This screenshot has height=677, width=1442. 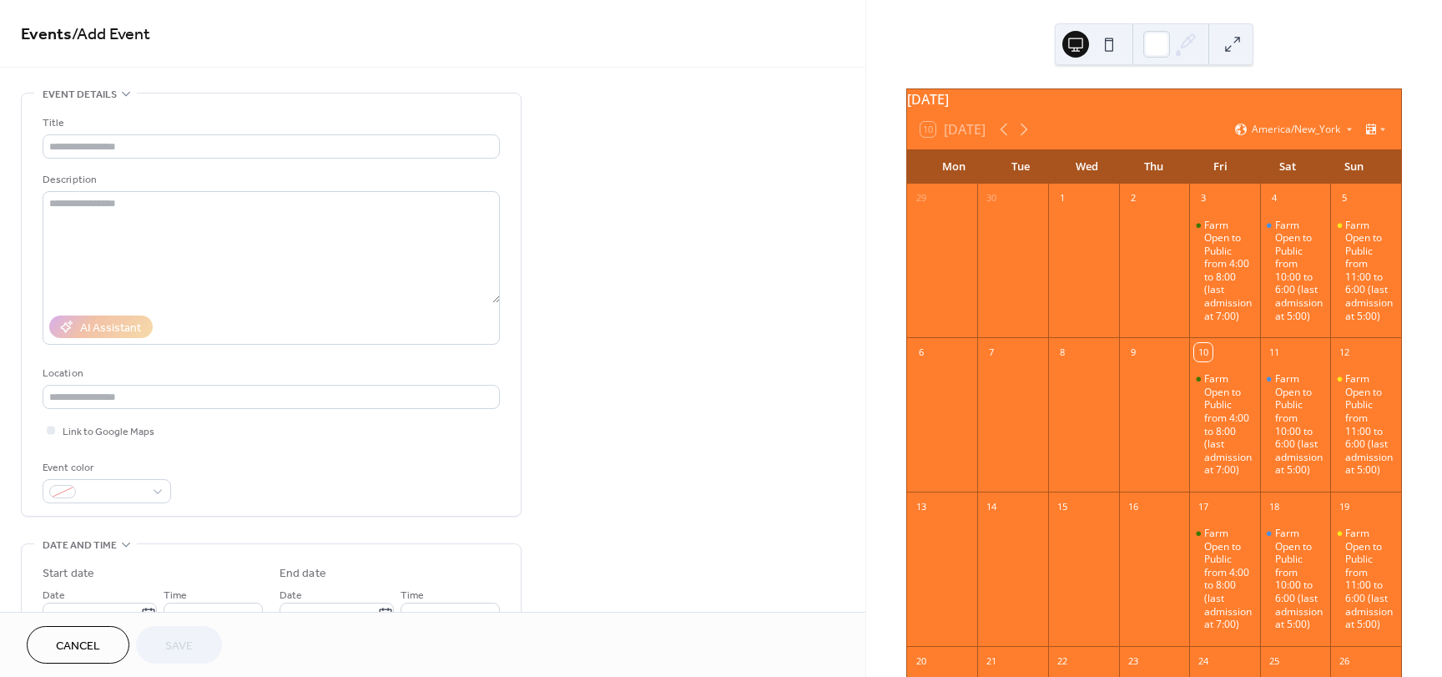 I want to click on div: 11, so click(x=1275, y=352).